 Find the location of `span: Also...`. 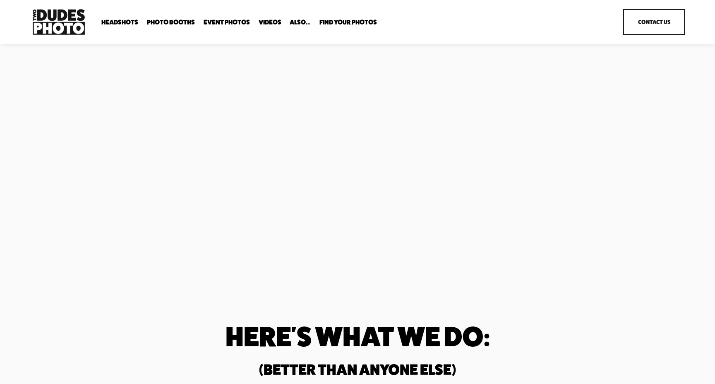

span: Also... is located at coordinates (300, 22).